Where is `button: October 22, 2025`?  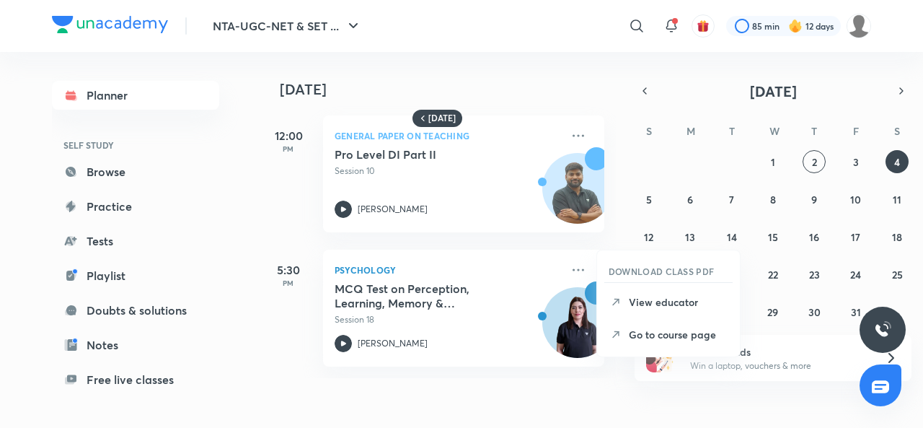
button: October 22, 2025 is located at coordinates (773, 274).